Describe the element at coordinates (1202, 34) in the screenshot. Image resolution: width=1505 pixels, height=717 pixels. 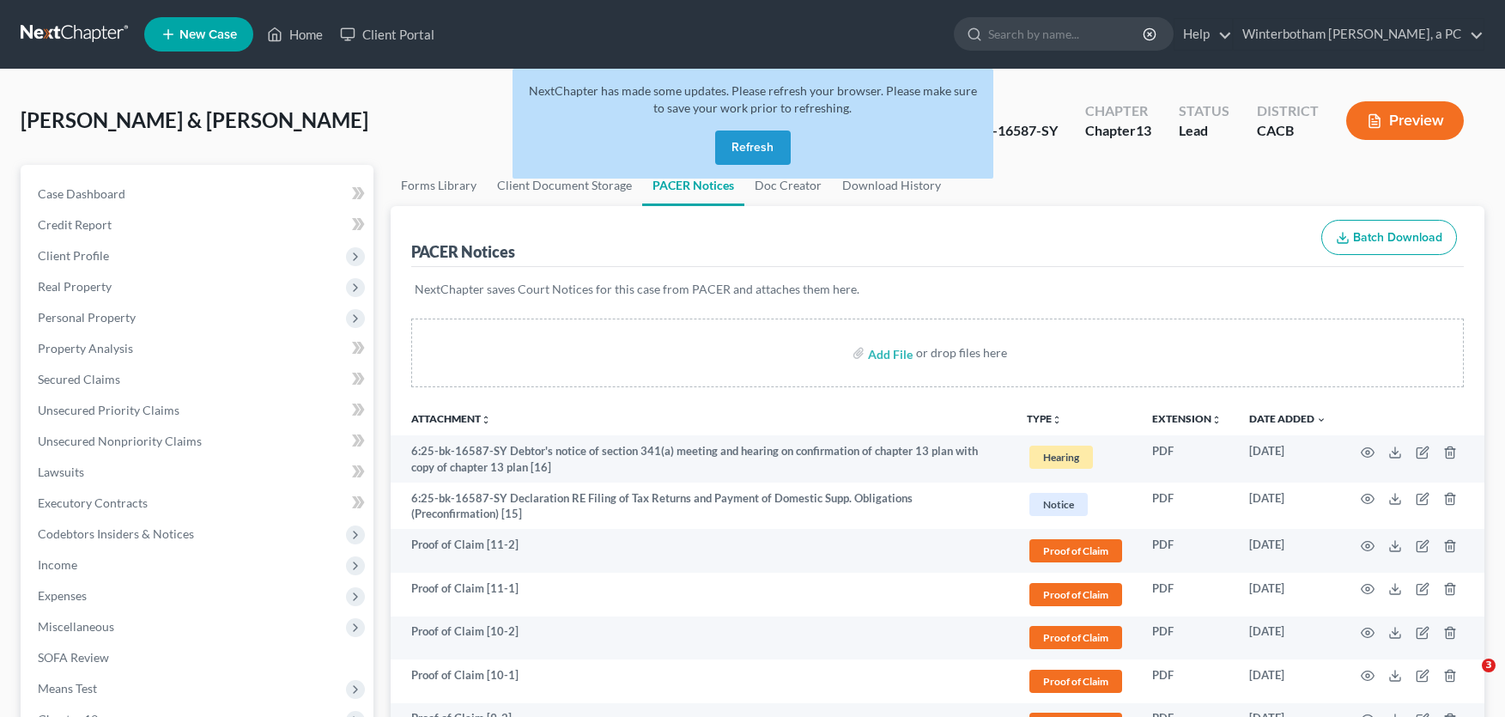
I see `a: Help` at that location.